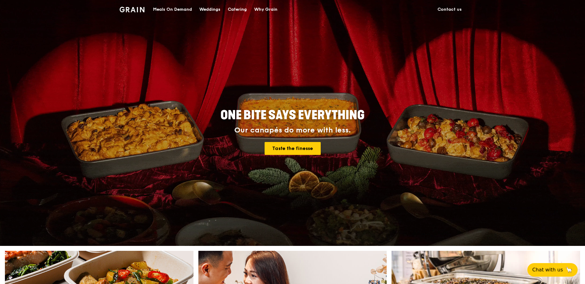 The image size is (585, 284). I want to click on div: Meals On Demand, so click(172, 10).